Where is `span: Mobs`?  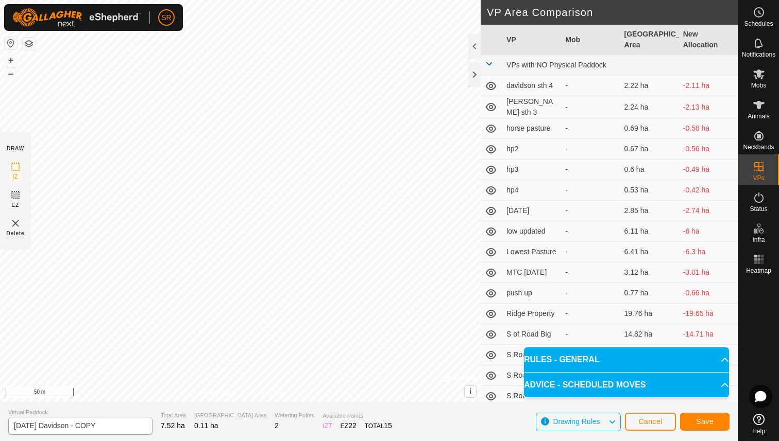
span: Mobs is located at coordinates (758, 86).